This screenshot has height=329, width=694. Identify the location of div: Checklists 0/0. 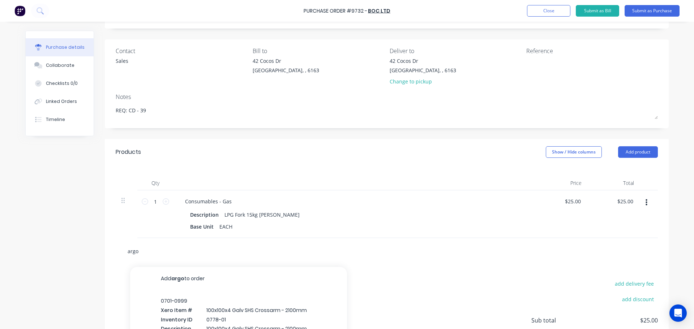
(62, 83).